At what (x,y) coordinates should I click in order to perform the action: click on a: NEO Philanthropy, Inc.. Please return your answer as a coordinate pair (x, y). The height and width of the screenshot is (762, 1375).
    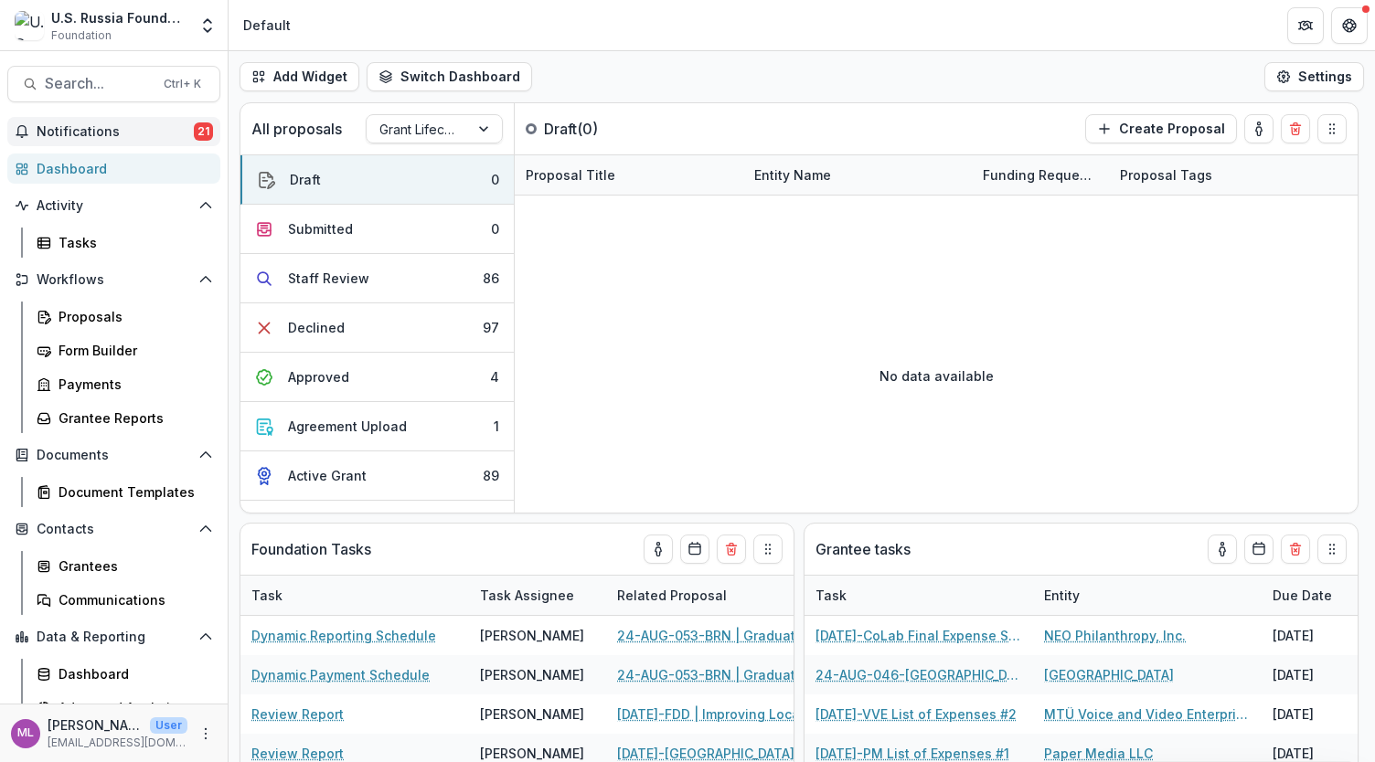
    Looking at the image, I should click on (1114, 635).